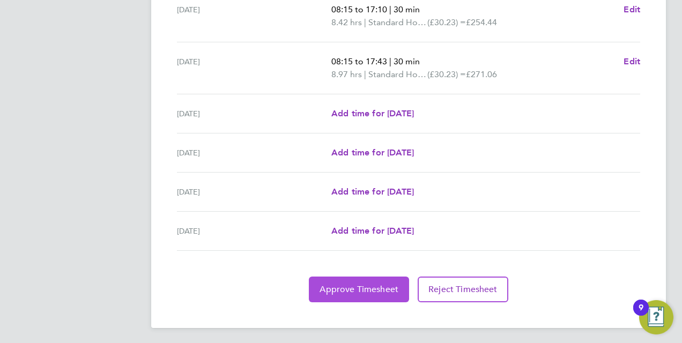  What do you see at coordinates (482, 74) in the screenshot?
I see `span: £271.06` at bounding box center [482, 74].